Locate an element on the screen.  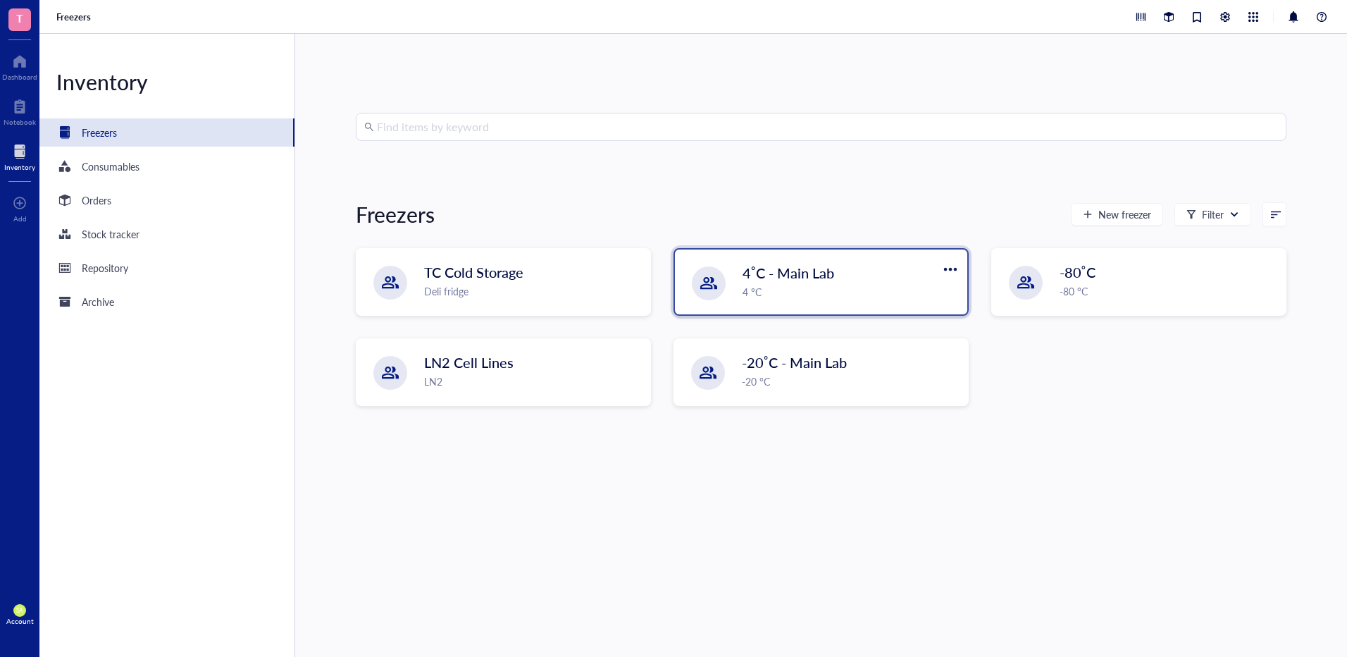
div: Notebook is located at coordinates (20, 122).